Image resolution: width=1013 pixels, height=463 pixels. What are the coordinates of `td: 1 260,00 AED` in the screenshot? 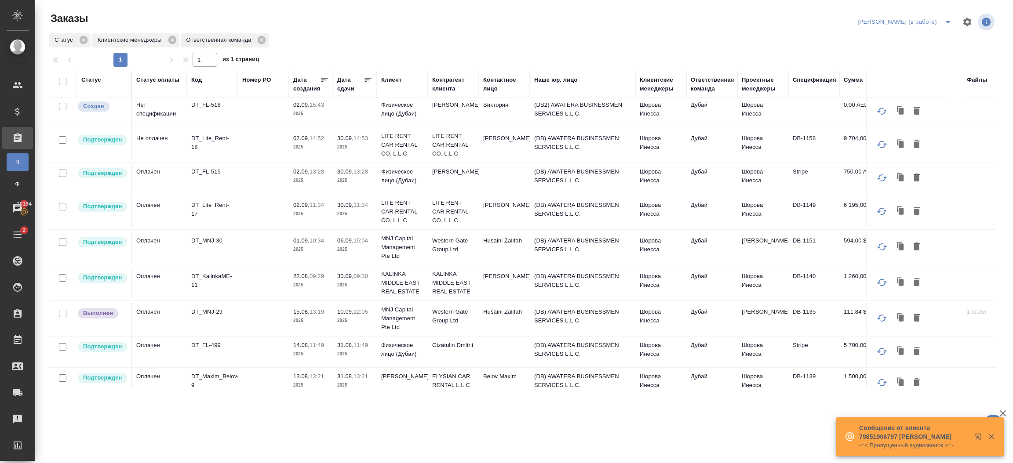 It's located at (861, 283).